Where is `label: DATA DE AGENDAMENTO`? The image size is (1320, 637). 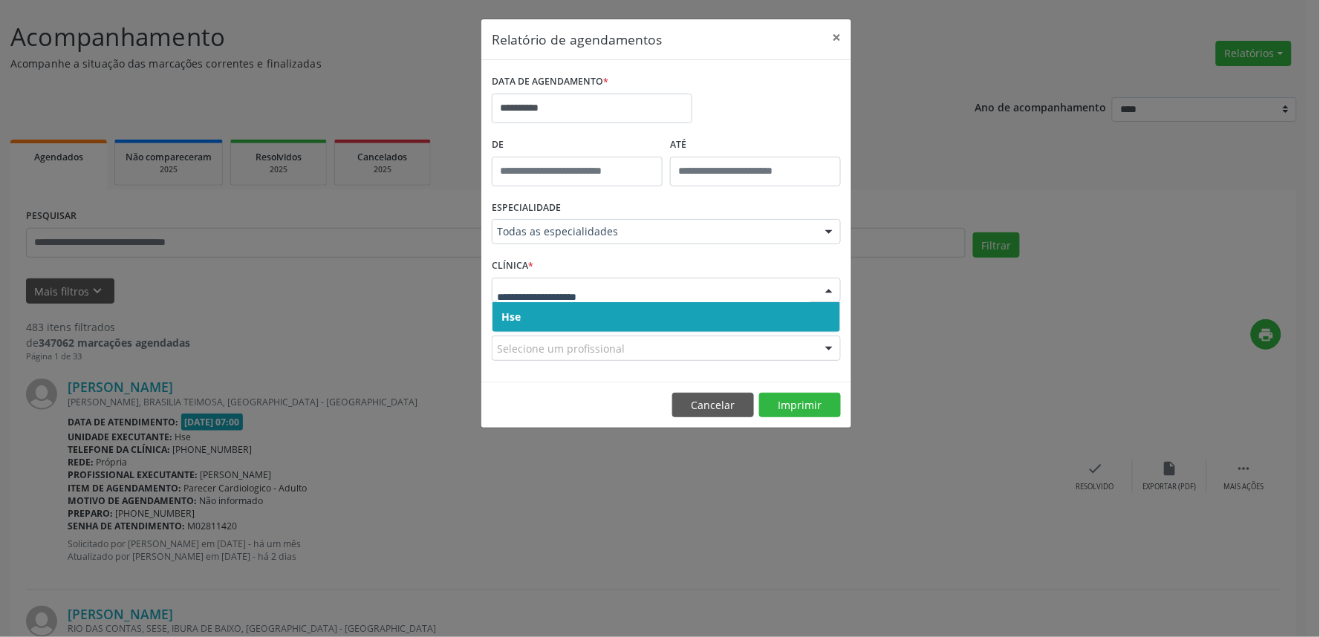
label: DATA DE AGENDAMENTO is located at coordinates (550, 82).